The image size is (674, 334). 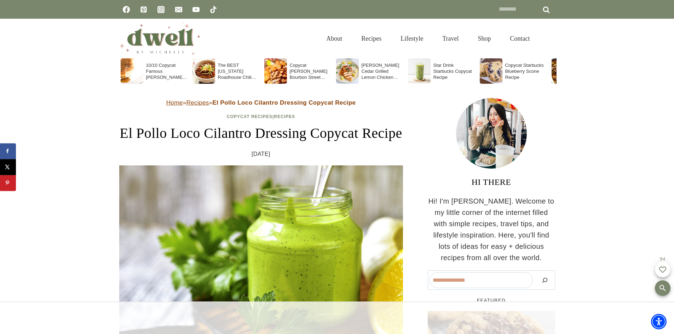 I want to click on a: Email, so click(x=179, y=10).